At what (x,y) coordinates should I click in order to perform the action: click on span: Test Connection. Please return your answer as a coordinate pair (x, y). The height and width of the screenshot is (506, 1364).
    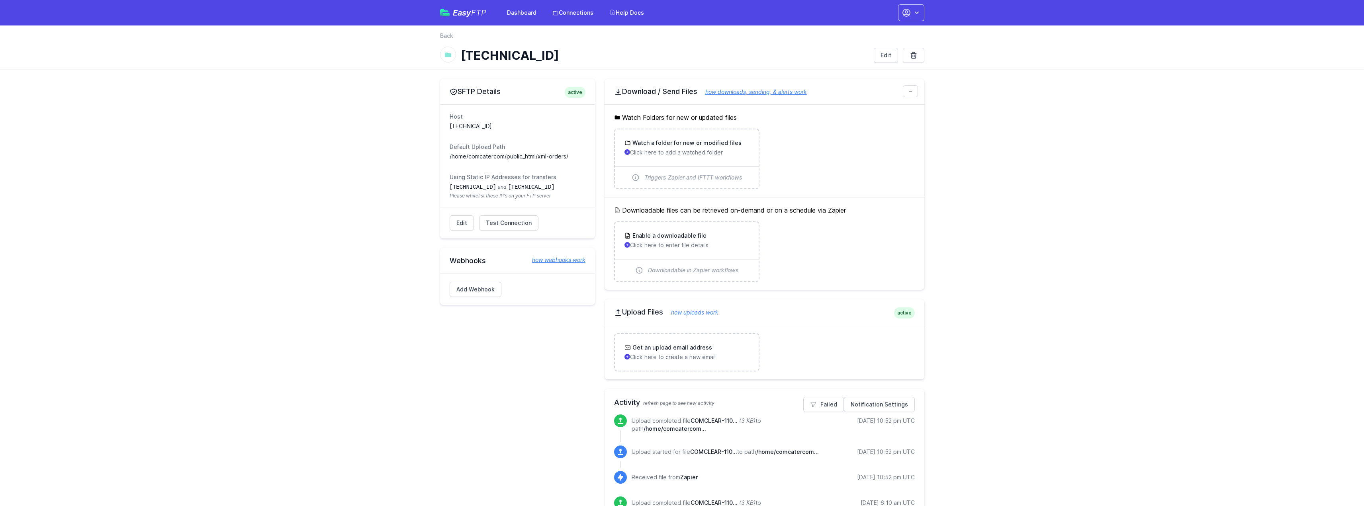
    Looking at the image, I should click on (509, 223).